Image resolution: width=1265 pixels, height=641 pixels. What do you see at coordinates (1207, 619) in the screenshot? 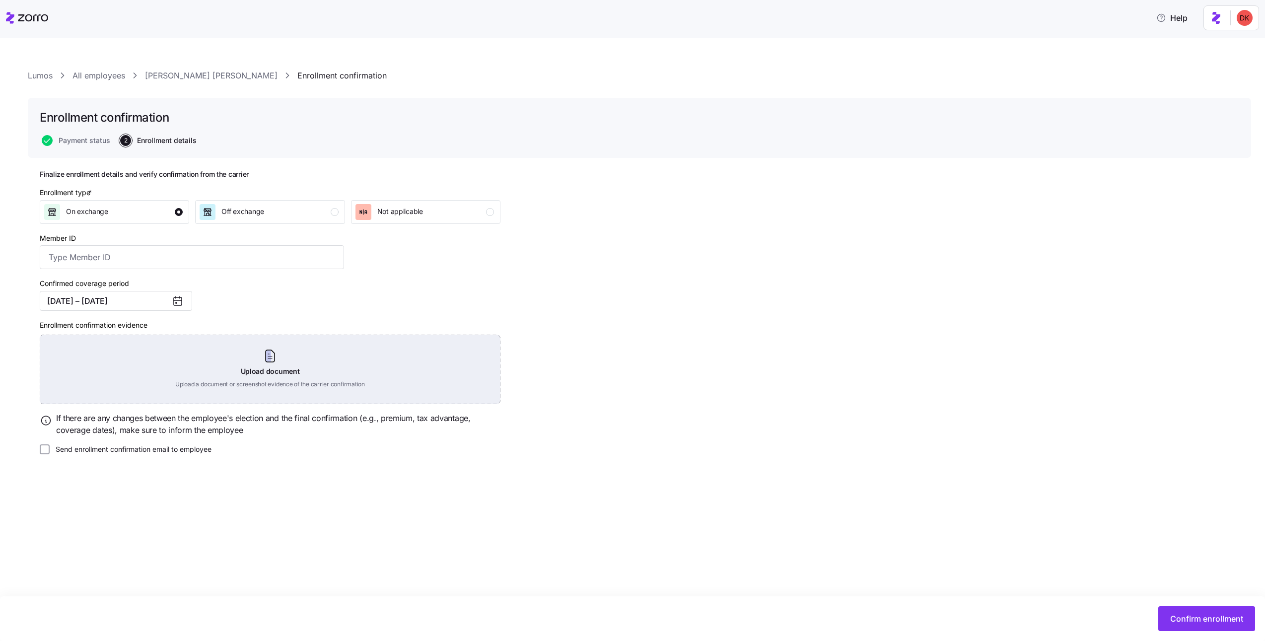
I see `button: Confirm enrollment` at bounding box center [1207, 619].